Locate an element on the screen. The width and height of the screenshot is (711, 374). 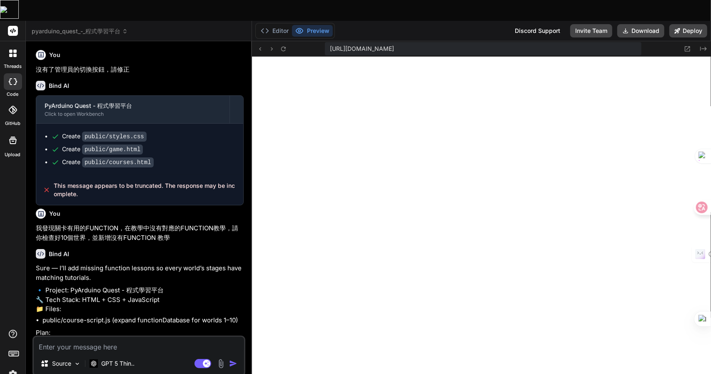
button: Preview is located at coordinates (312, 31).